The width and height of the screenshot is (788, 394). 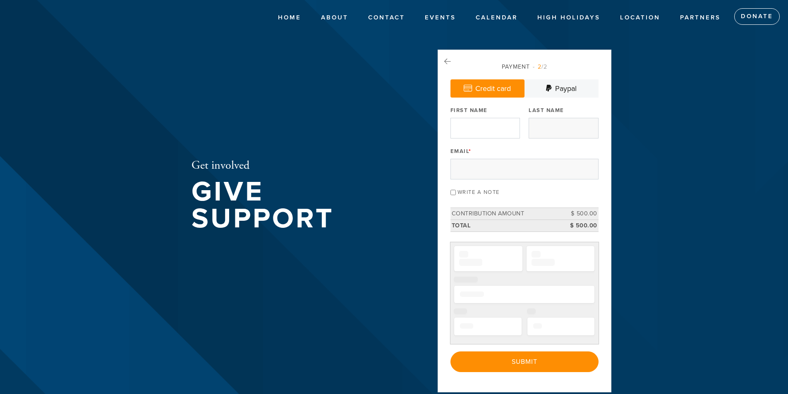 I want to click on h1: Give Support, so click(x=301, y=205).